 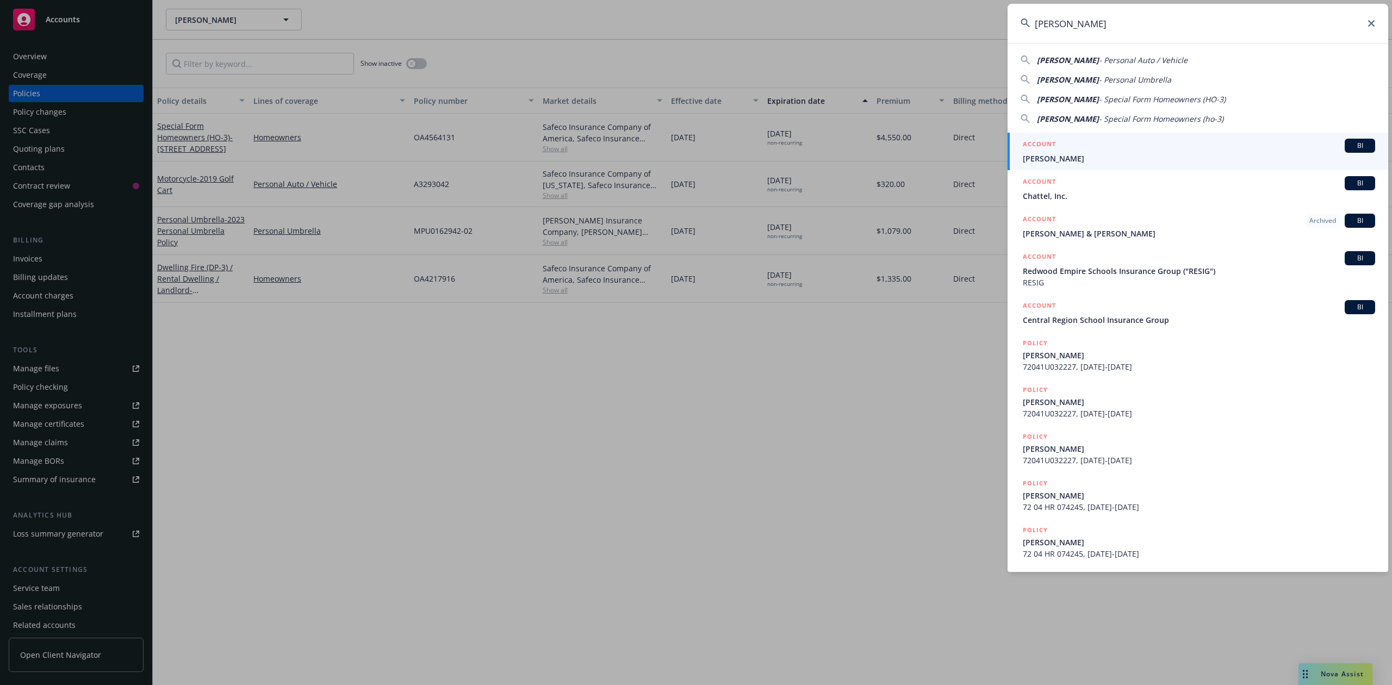 I want to click on span: Redwood Empire Schools Insurance Group ("RESIG"), so click(x=1199, y=271).